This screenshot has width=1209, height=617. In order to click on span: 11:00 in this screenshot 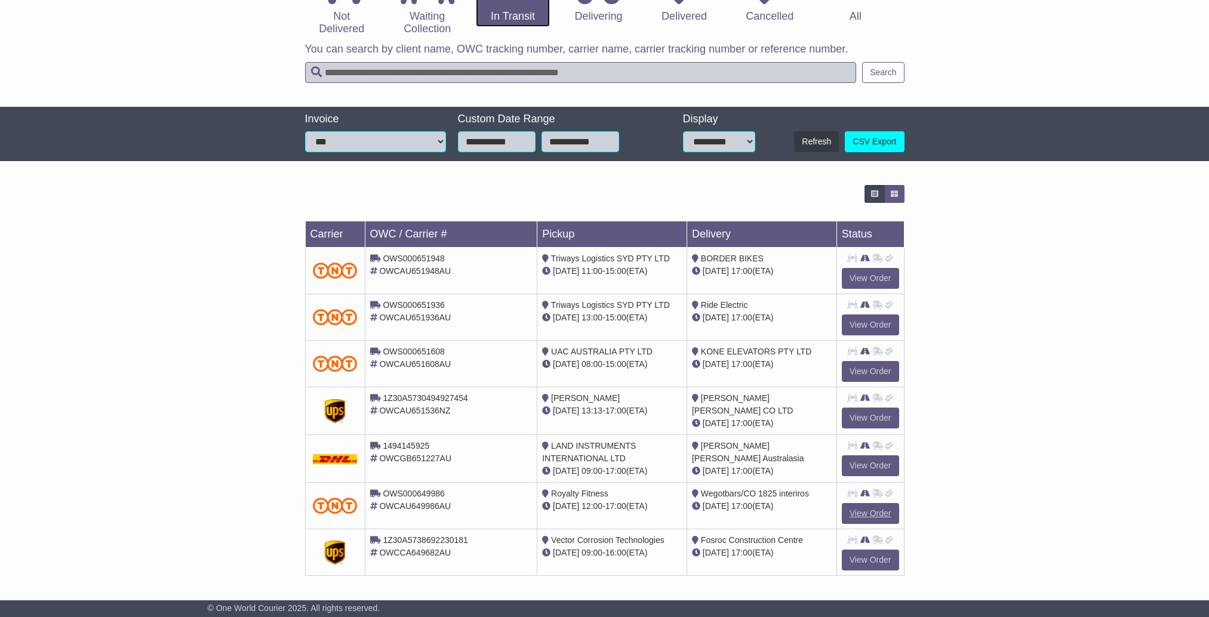, I will do `click(592, 271)`.